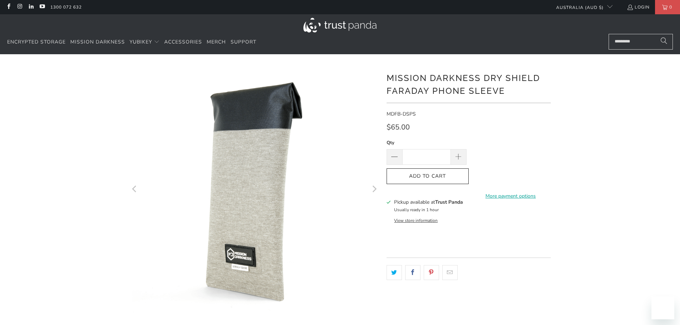 The height and width of the screenshot is (325, 680). What do you see at coordinates (449, 202) in the screenshot?
I see `b: Trust Panda` at bounding box center [449, 202].